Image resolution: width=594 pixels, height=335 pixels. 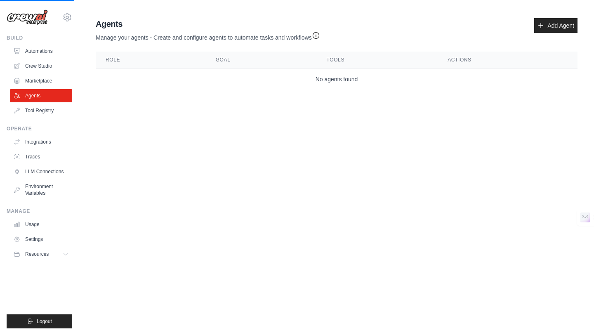 I want to click on div: Manage, so click(x=39, y=211).